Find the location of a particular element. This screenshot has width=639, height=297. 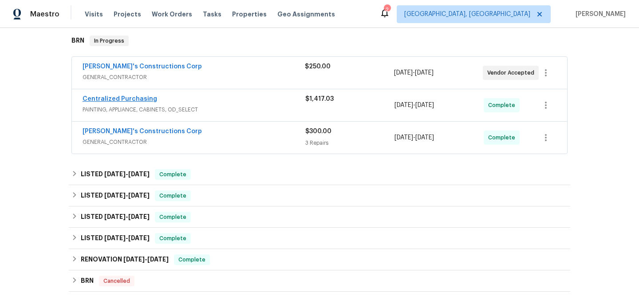

span: $250.00 is located at coordinates (318, 67).